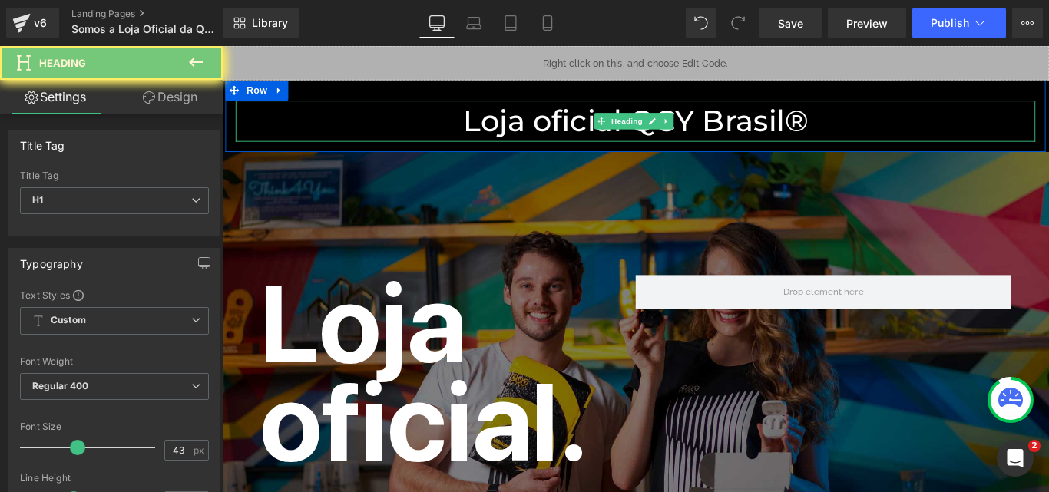 The width and height of the screenshot is (1049, 492). What do you see at coordinates (270, 23) in the screenshot?
I see `span: Library` at bounding box center [270, 23].